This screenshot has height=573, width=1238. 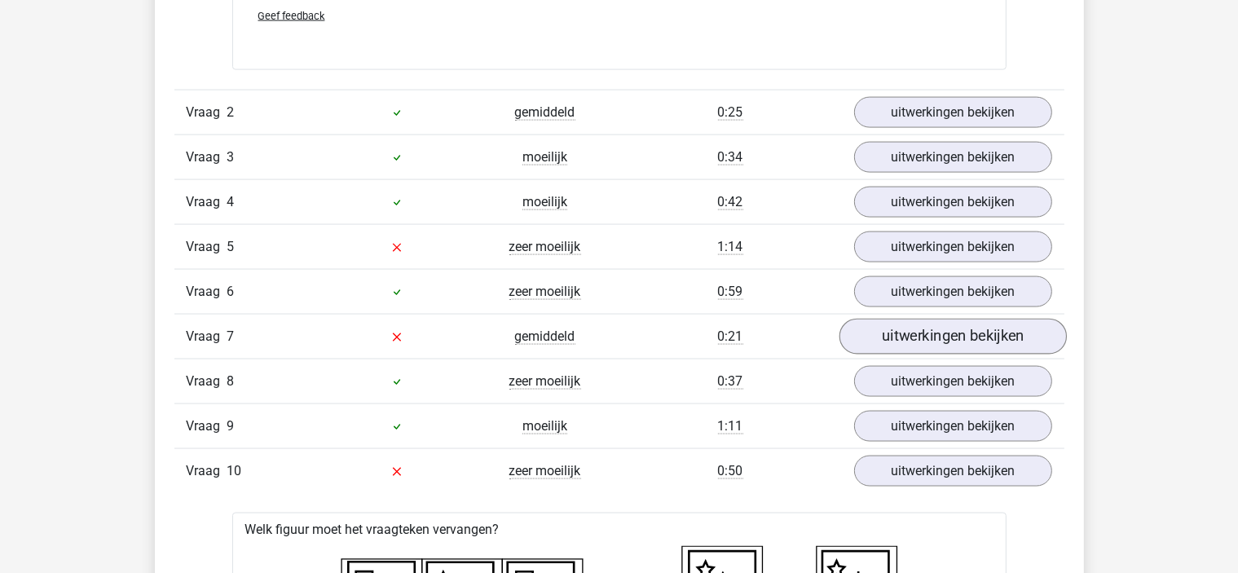 What do you see at coordinates (730, 337) in the screenshot?
I see `span: 0:21` at bounding box center [730, 337].